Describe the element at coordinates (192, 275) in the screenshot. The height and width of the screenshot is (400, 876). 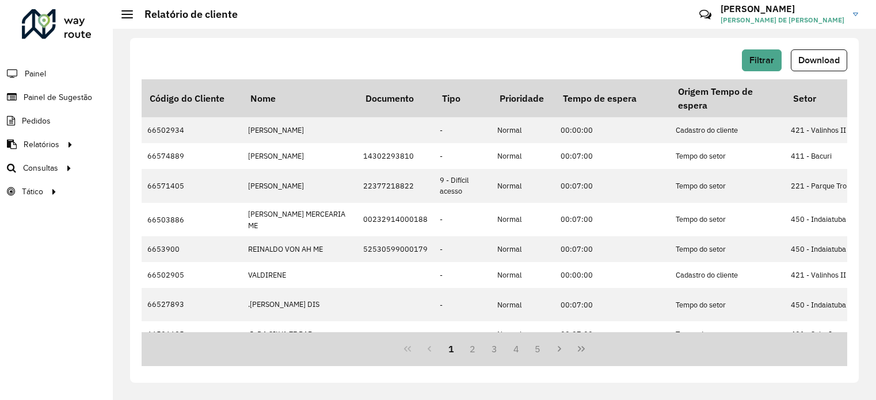
I see `td: 66502905` at that location.